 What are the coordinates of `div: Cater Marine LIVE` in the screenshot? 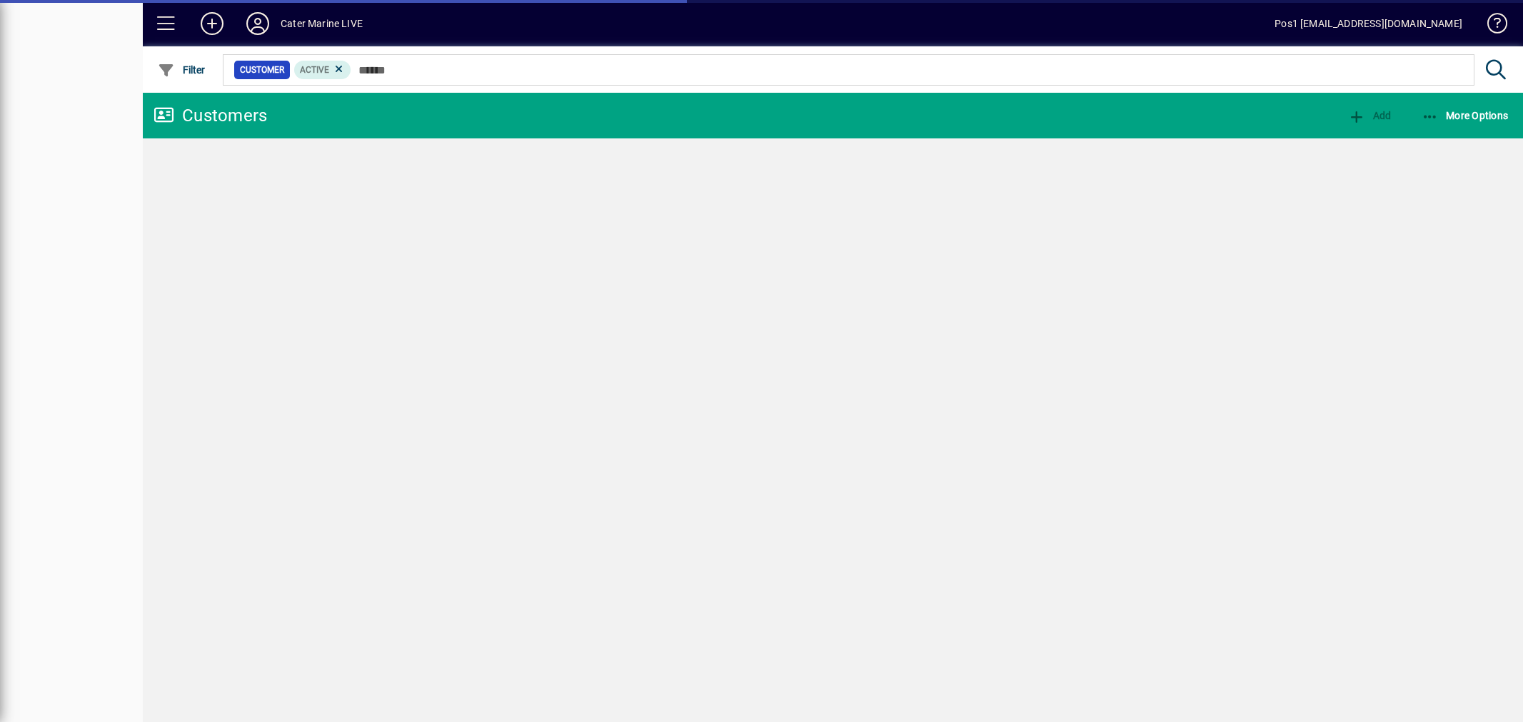 It's located at (321, 24).